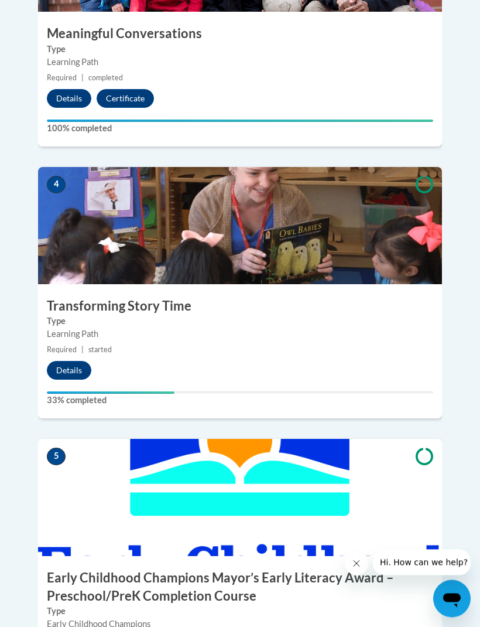 This screenshot has width=480, height=627. Describe the element at coordinates (56, 185) in the screenshot. I see `span: 4` at that location.